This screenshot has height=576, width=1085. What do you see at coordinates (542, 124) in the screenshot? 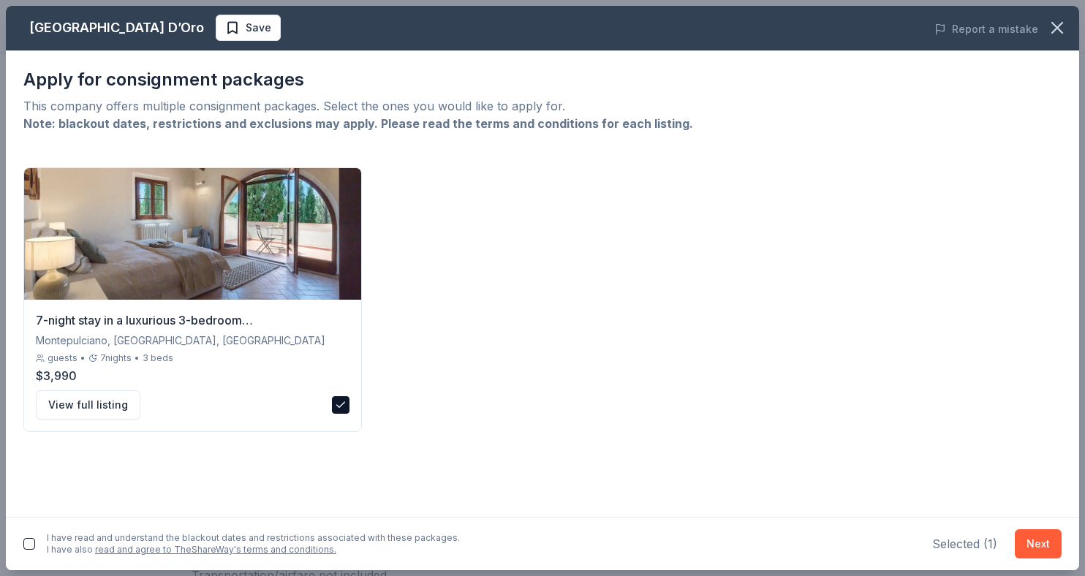
I see `div: Note: blackout dates, restrictions and exclusions may apply. Please read the terms and conditions...` at bounding box center [542, 124].